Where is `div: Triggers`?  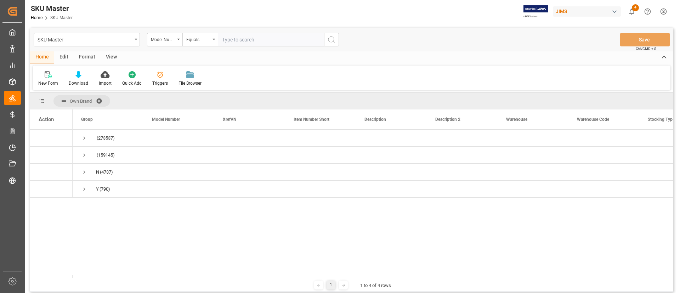
div: Triggers is located at coordinates (160, 83).